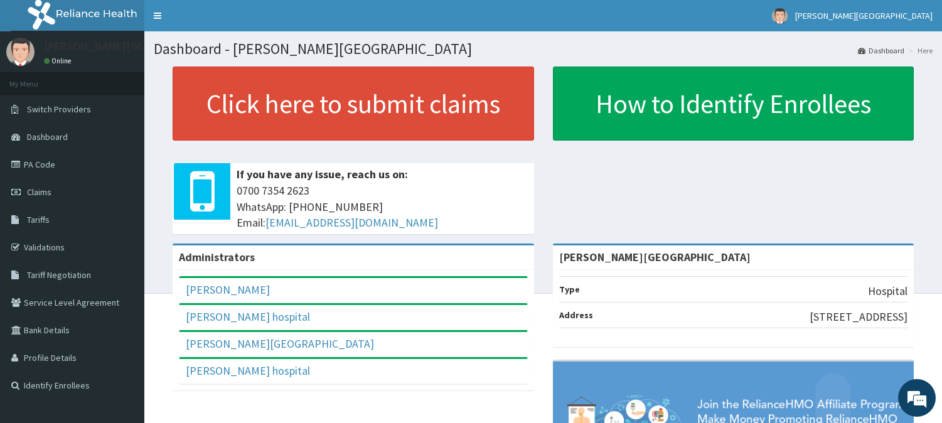 This screenshot has width=942, height=423. I want to click on span: Dashboard, so click(47, 137).